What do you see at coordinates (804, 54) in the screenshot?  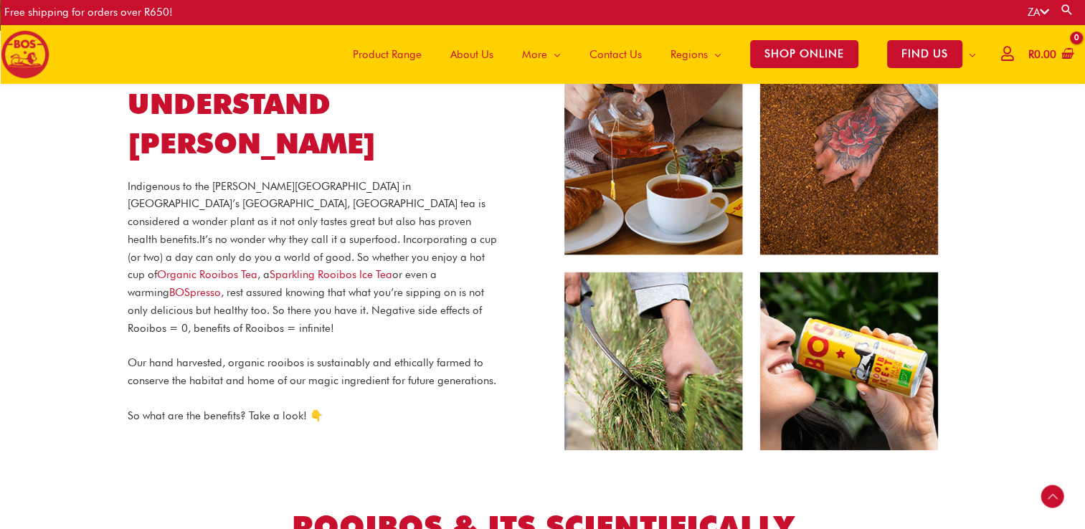 I see `span: SHOP ONLINE` at bounding box center [804, 54].